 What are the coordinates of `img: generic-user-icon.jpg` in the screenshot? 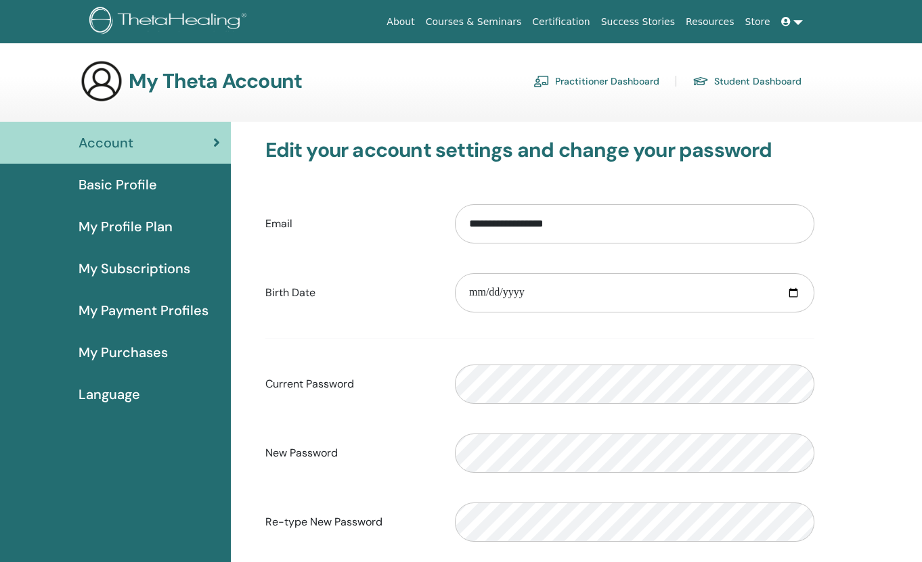 It's located at (102, 81).